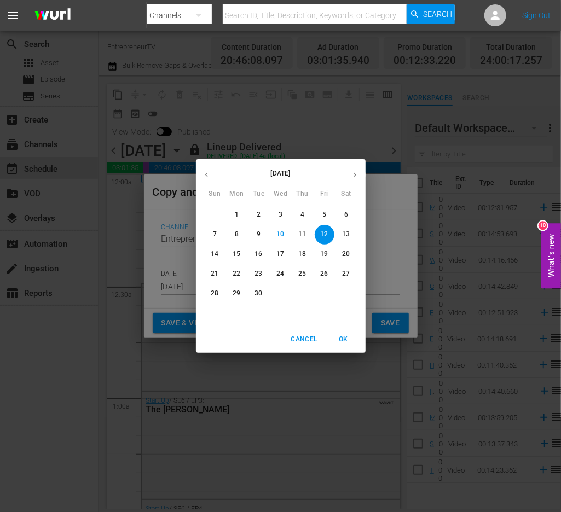 Image resolution: width=561 pixels, height=512 pixels. What do you see at coordinates (543, 226) in the screenshot?
I see `div: 10` at bounding box center [543, 226].